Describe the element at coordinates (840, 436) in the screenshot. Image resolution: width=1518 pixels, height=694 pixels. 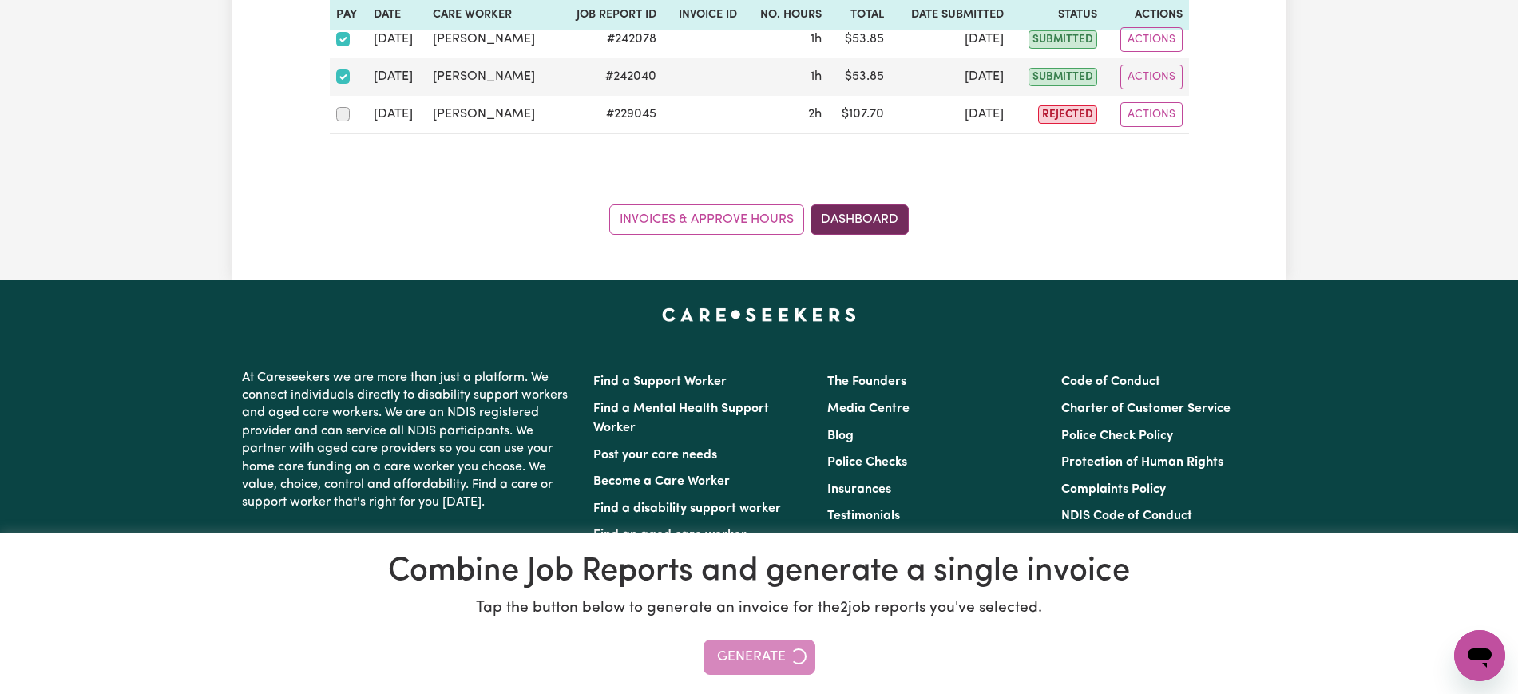
I see `a: Blog` at that location.